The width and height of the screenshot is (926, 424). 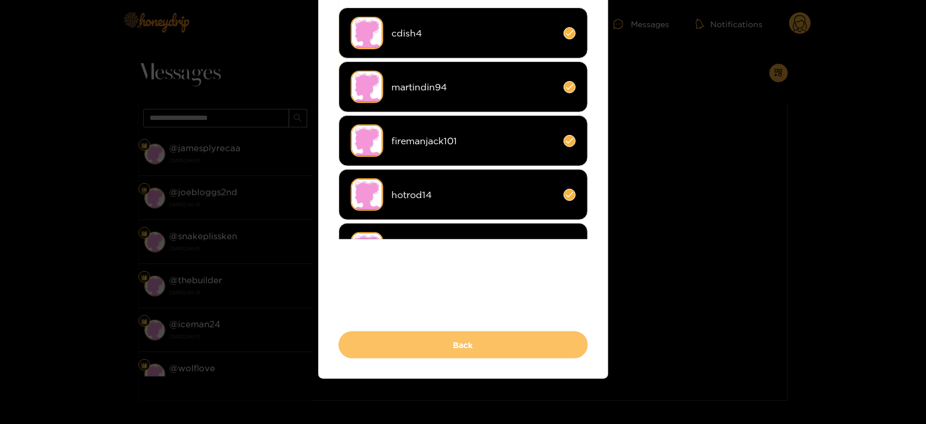 What do you see at coordinates (473, 87) in the screenshot?
I see `span: martindin94` at bounding box center [473, 87].